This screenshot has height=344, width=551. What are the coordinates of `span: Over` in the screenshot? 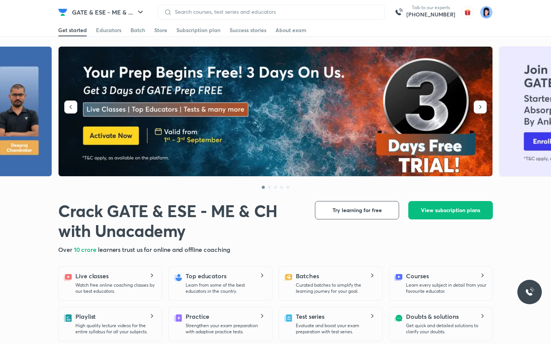 It's located at (66, 250).